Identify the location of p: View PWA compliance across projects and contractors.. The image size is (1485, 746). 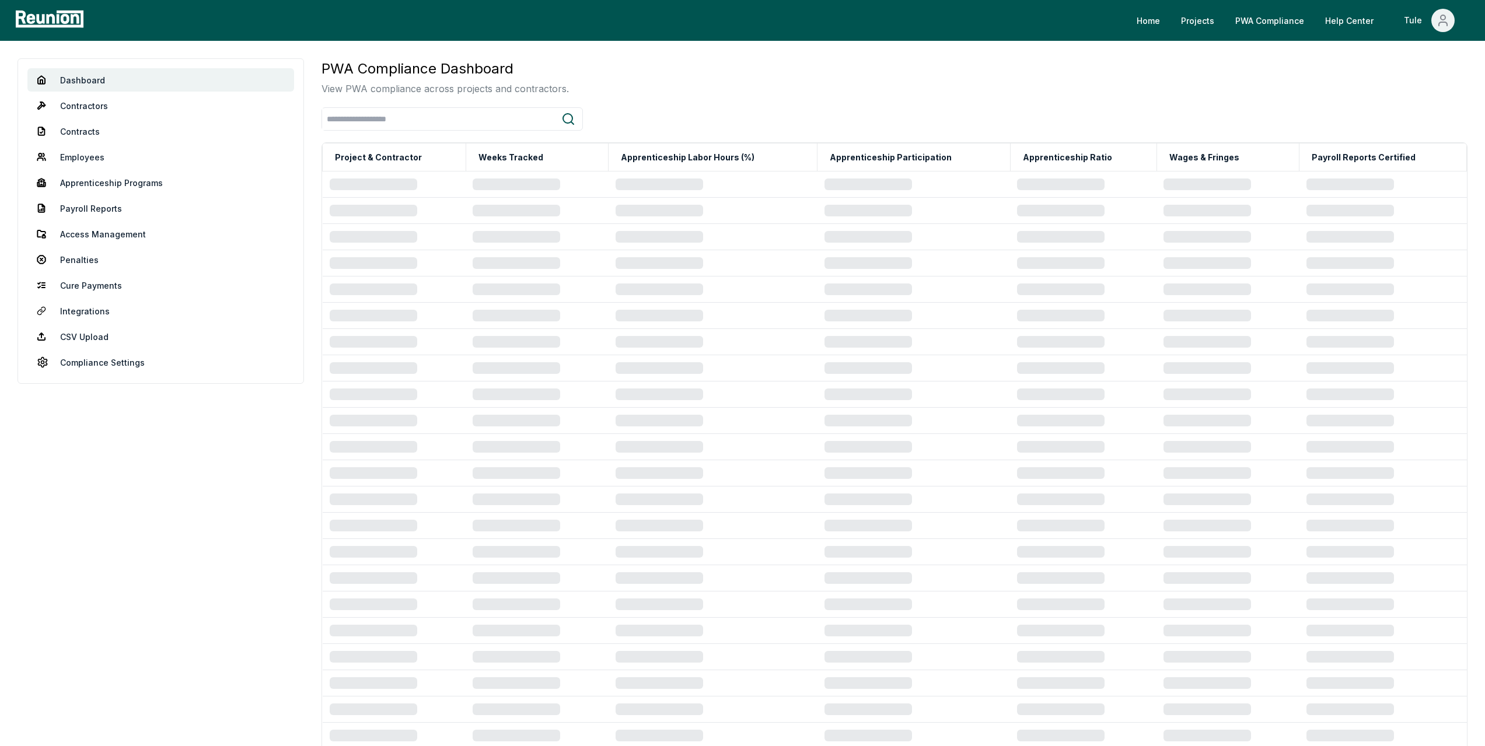
(445, 89).